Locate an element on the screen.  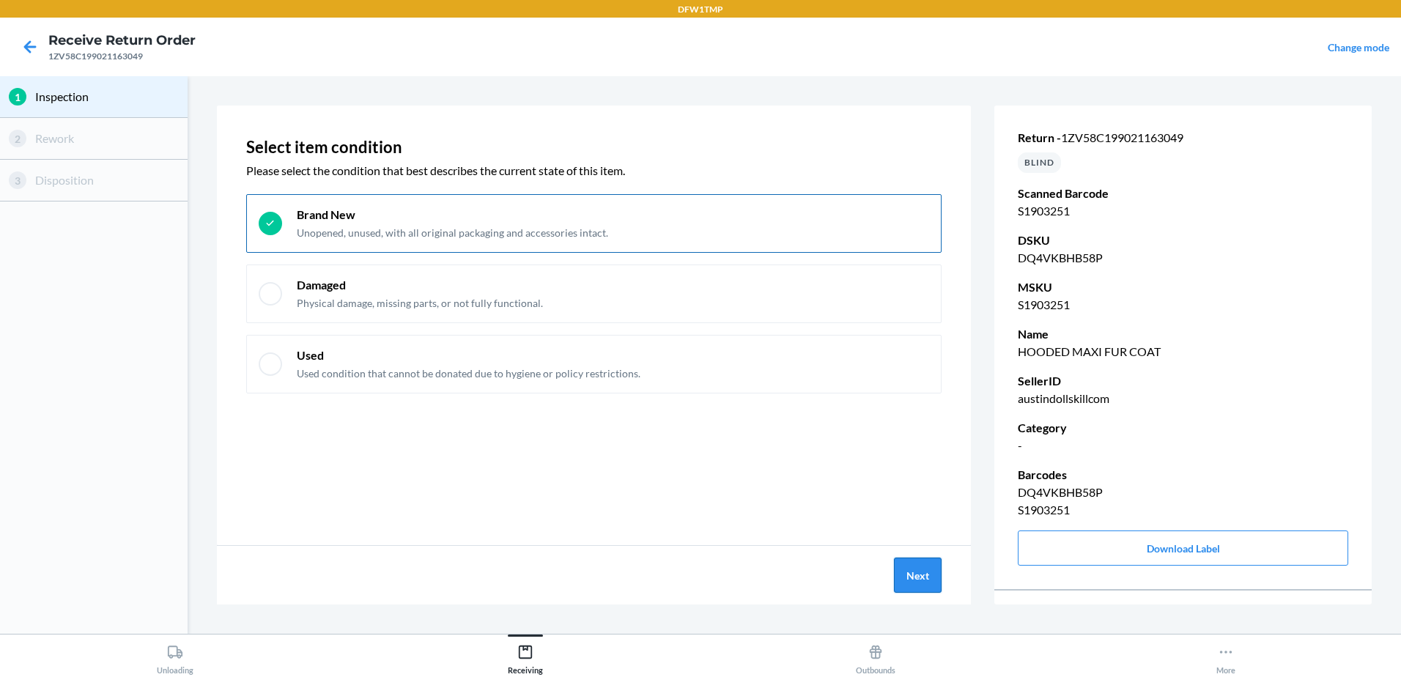
button: Receiving is located at coordinates (526, 655).